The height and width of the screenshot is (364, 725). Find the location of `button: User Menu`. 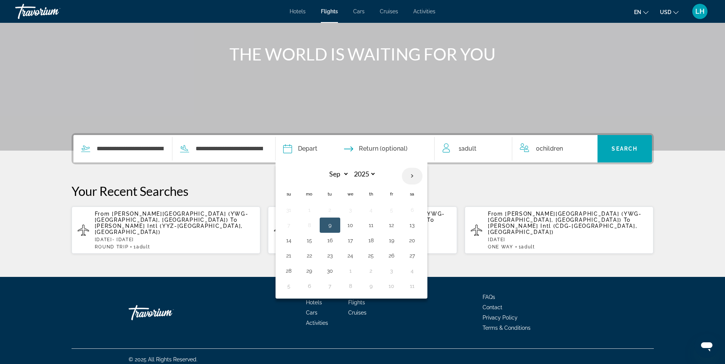

button: User Menu is located at coordinates (700, 11).